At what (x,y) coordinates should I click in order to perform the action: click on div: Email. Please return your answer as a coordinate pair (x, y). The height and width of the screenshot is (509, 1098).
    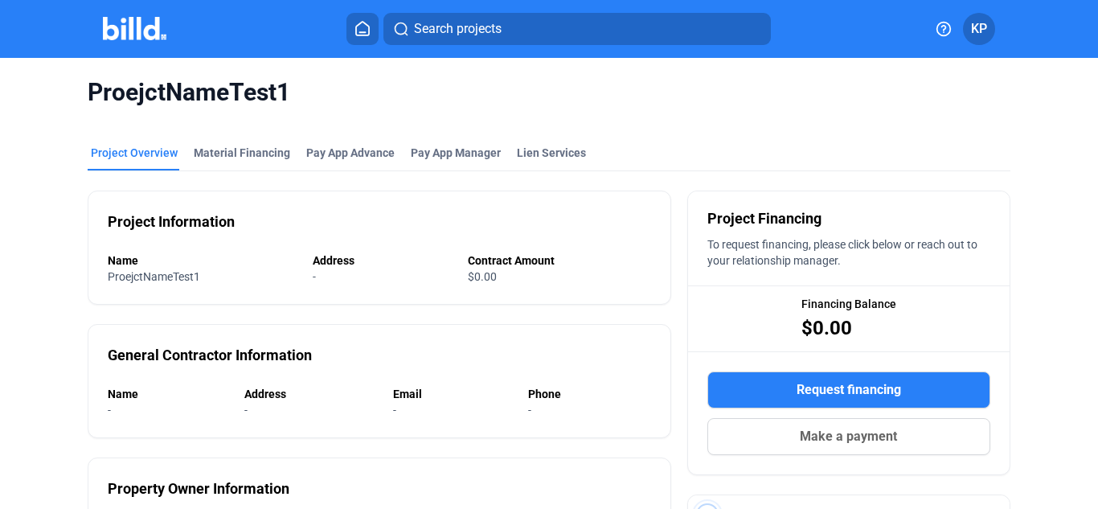
    Looking at the image, I should click on (452, 394).